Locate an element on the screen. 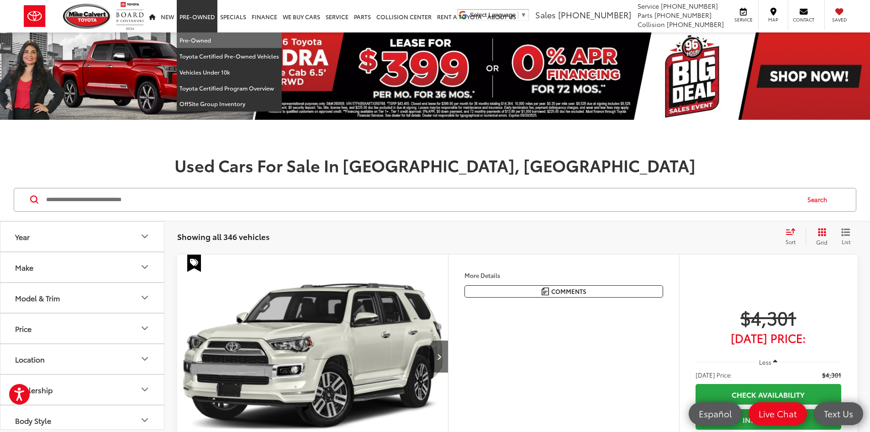 The image size is (870, 432). button: YearYear is located at coordinates (83, 236).